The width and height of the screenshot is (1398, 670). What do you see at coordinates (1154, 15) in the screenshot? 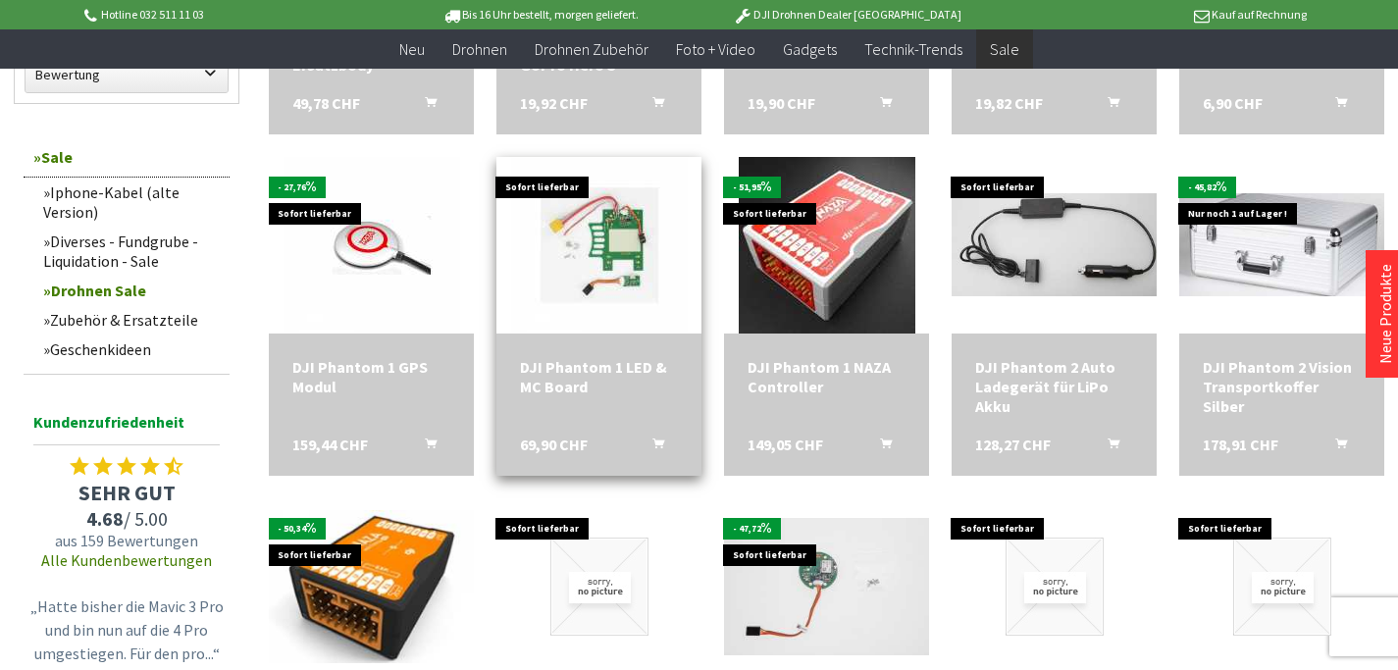
I see `p: Kauf auf Rechnung` at bounding box center [1154, 15].